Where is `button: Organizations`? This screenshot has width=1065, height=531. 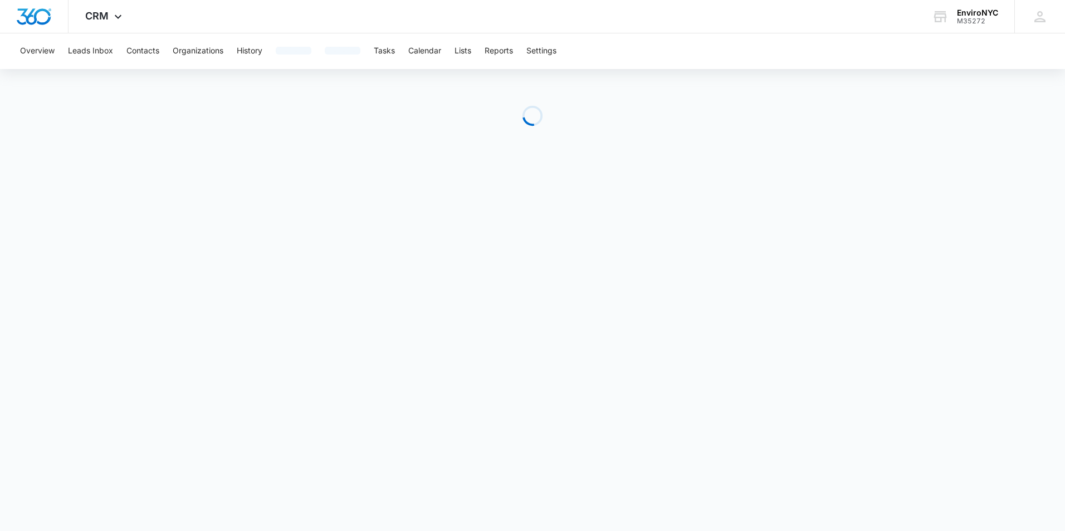 button: Organizations is located at coordinates (198, 51).